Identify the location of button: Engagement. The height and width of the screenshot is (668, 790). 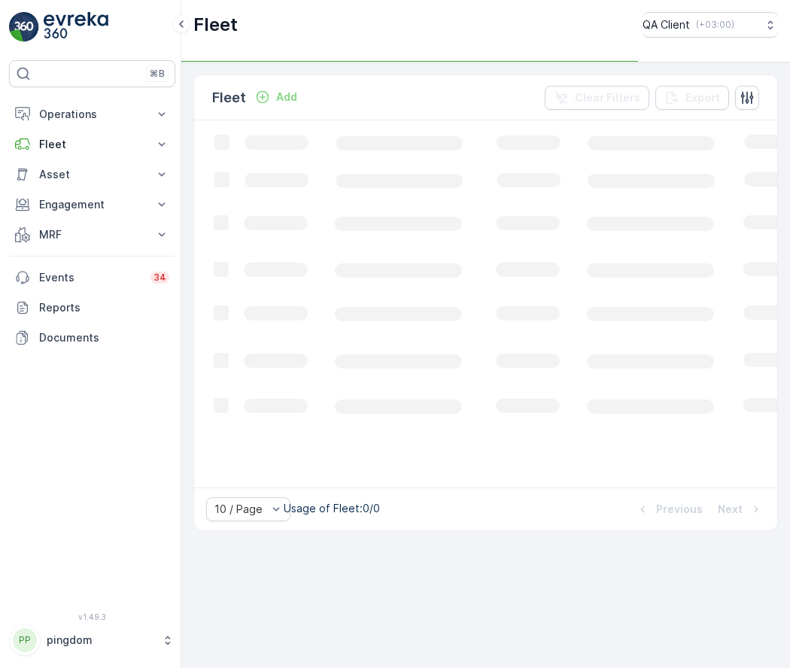
(92, 205).